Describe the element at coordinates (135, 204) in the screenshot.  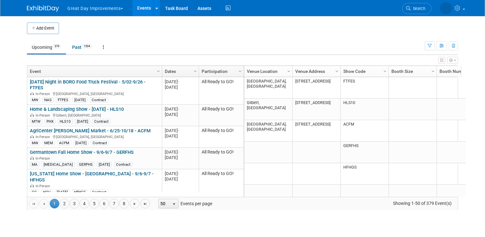
I see `span: Go to the next page` at that location.